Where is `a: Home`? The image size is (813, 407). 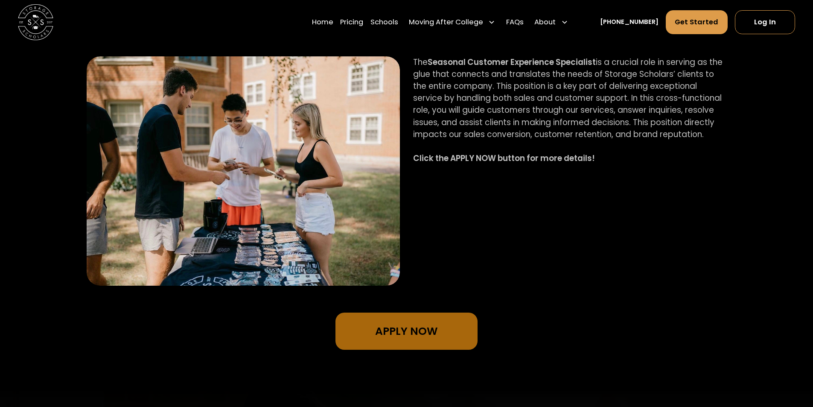 a: Home is located at coordinates (322, 22).